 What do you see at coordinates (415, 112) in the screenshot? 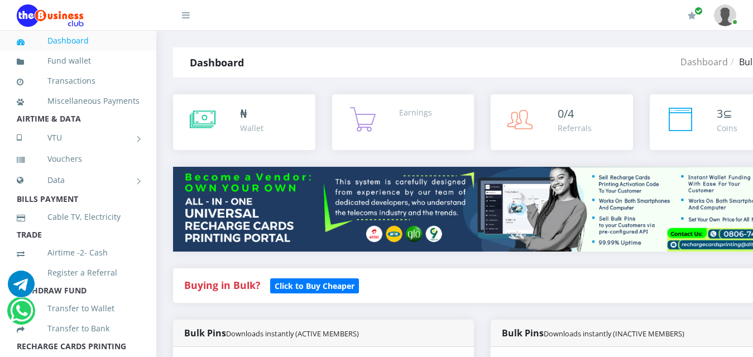
I see `div: Earnings` at bounding box center [415, 112].